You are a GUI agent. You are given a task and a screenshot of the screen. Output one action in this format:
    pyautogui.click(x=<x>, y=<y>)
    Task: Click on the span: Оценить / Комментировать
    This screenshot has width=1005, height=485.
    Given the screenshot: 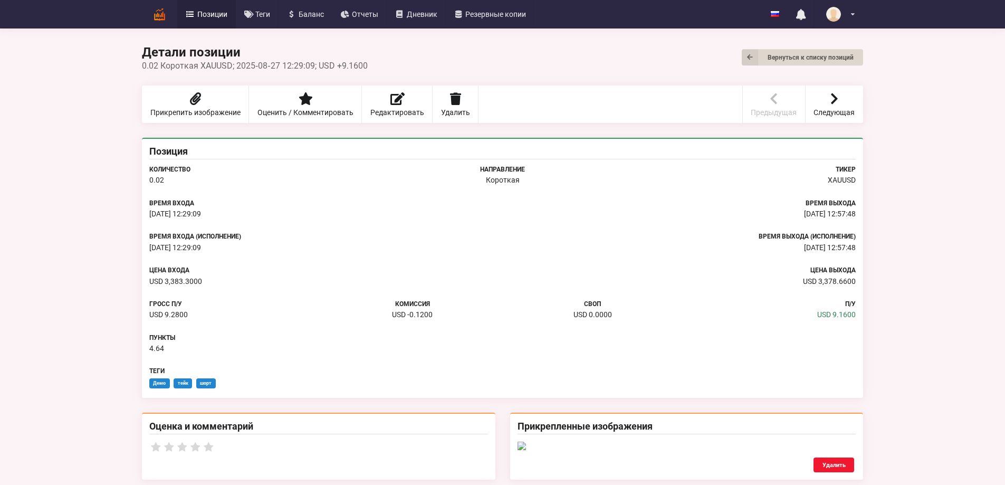 What is the action you would take?
    pyautogui.click(x=305, y=112)
    